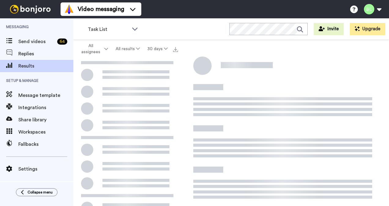 Image resolution: width=389 pixels, height=206 pixels. Describe the element at coordinates (46, 132) in the screenshot. I see `span: Workspaces` at that location.